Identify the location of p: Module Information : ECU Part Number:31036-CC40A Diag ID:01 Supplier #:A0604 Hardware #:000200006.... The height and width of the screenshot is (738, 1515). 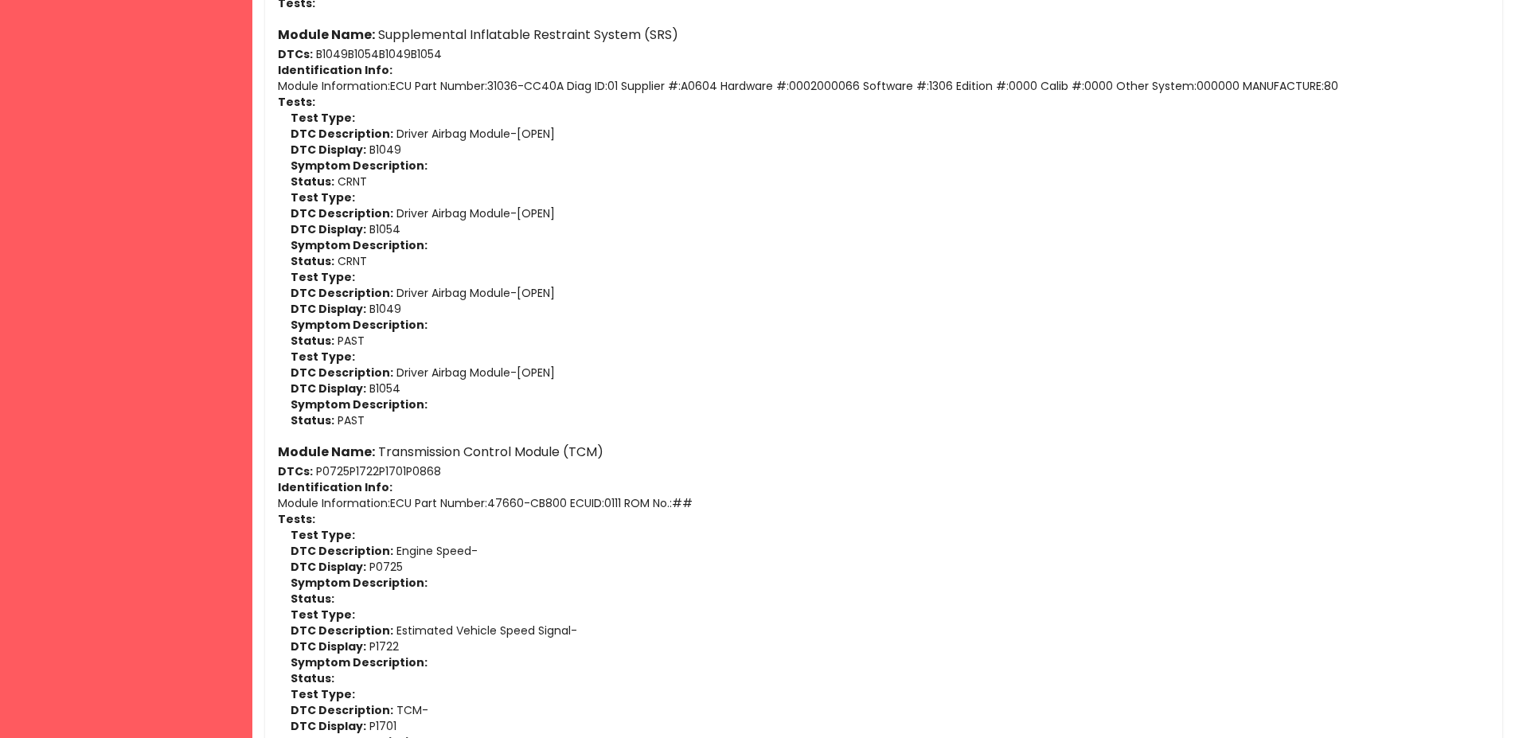
(884, 86).